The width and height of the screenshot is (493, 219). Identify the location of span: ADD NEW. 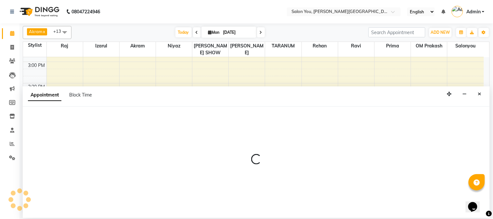
(440, 32).